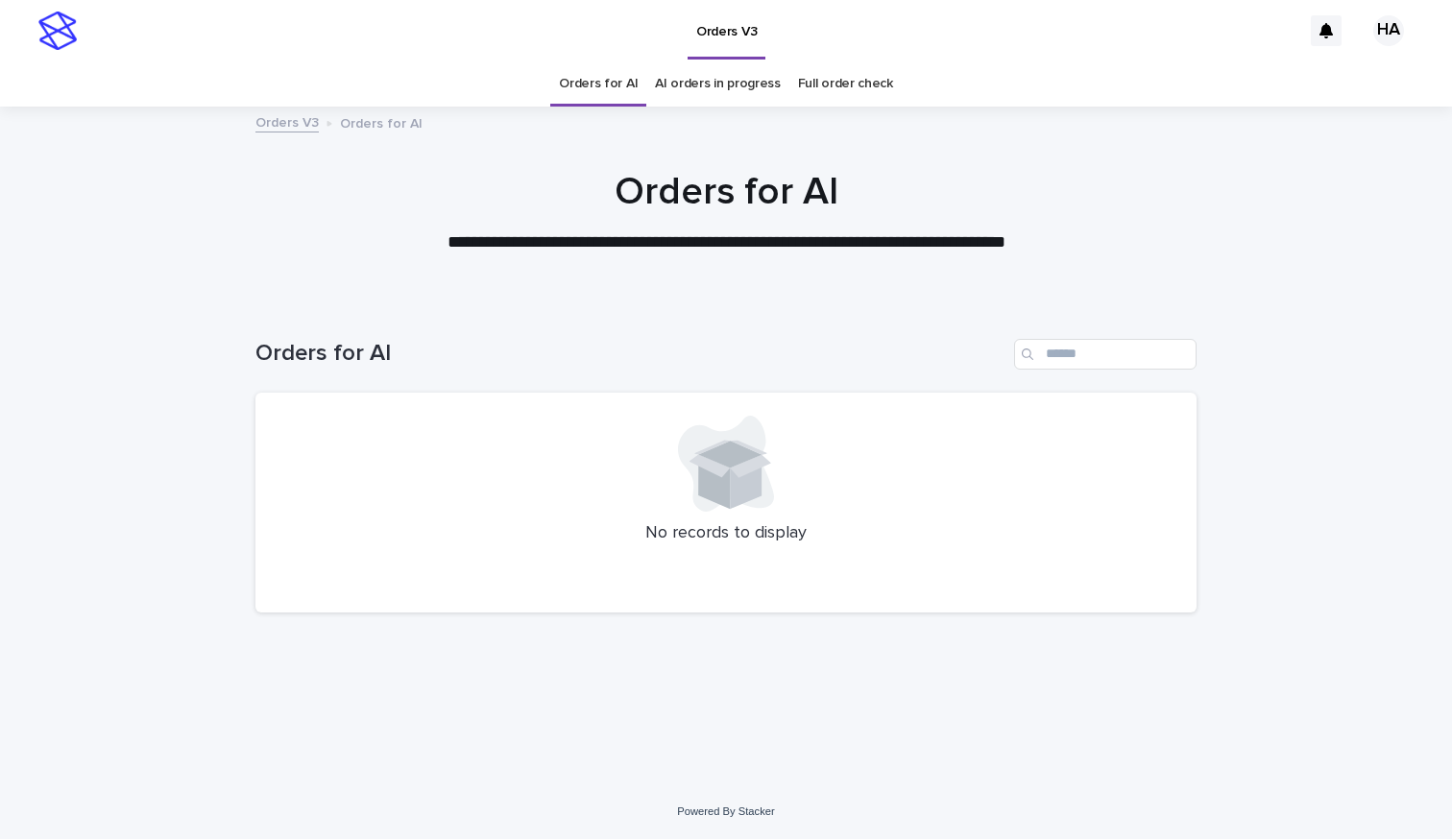 The image size is (1452, 839). What do you see at coordinates (717, 84) in the screenshot?
I see `a: AI orders in progress` at bounding box center [717, 84].